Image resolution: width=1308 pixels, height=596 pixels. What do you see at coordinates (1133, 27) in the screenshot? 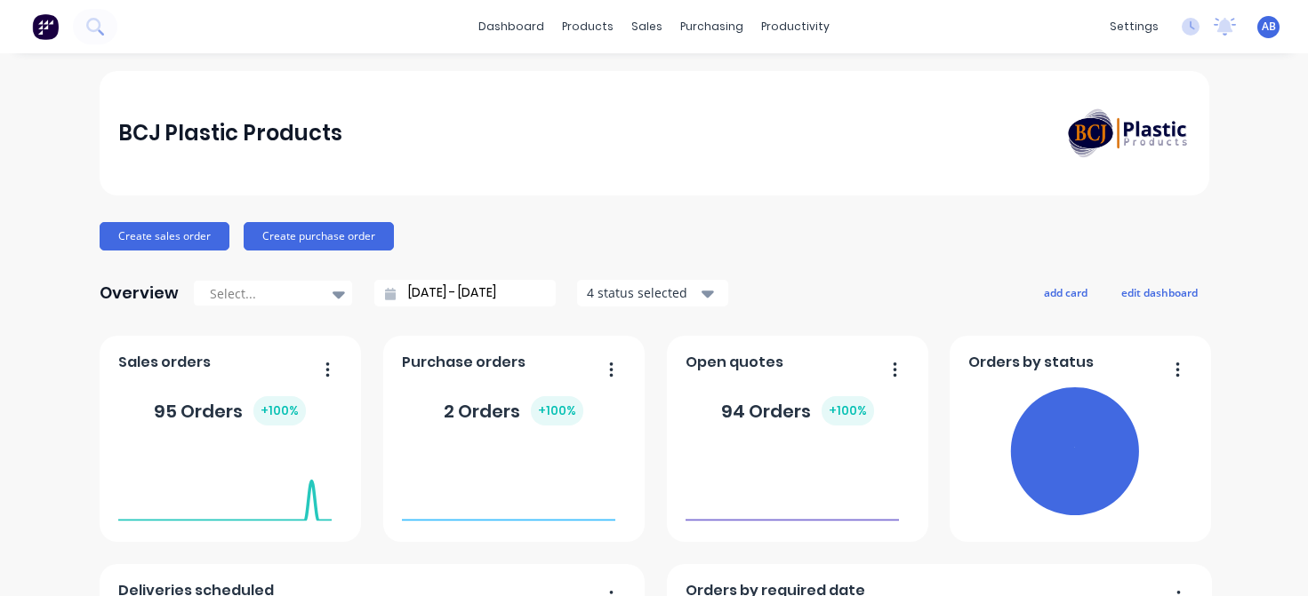
I see `div: settings` at bounding box center [1133, 27].